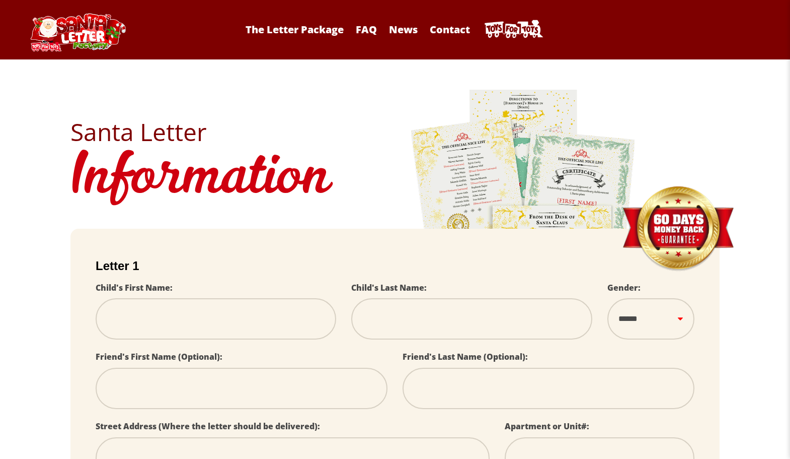  What do you see at coordinates (78, 32) in the screenshot?
I see `img: Santa Letter Logo` at bounding box center [78, 32].